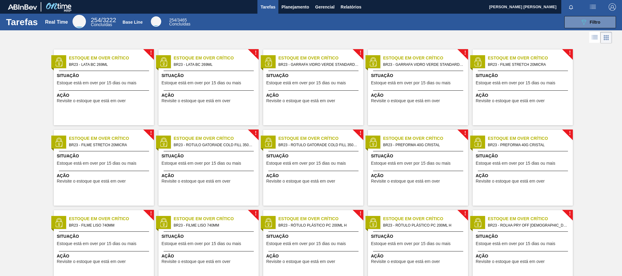 The width and height of the screenshot is (622, 276). What do you see at coordinates (528, 145) in the screenshot?
I see `span: BR23 - PREFORMA 40G CRISTAL` at bounding box center [528, 145].